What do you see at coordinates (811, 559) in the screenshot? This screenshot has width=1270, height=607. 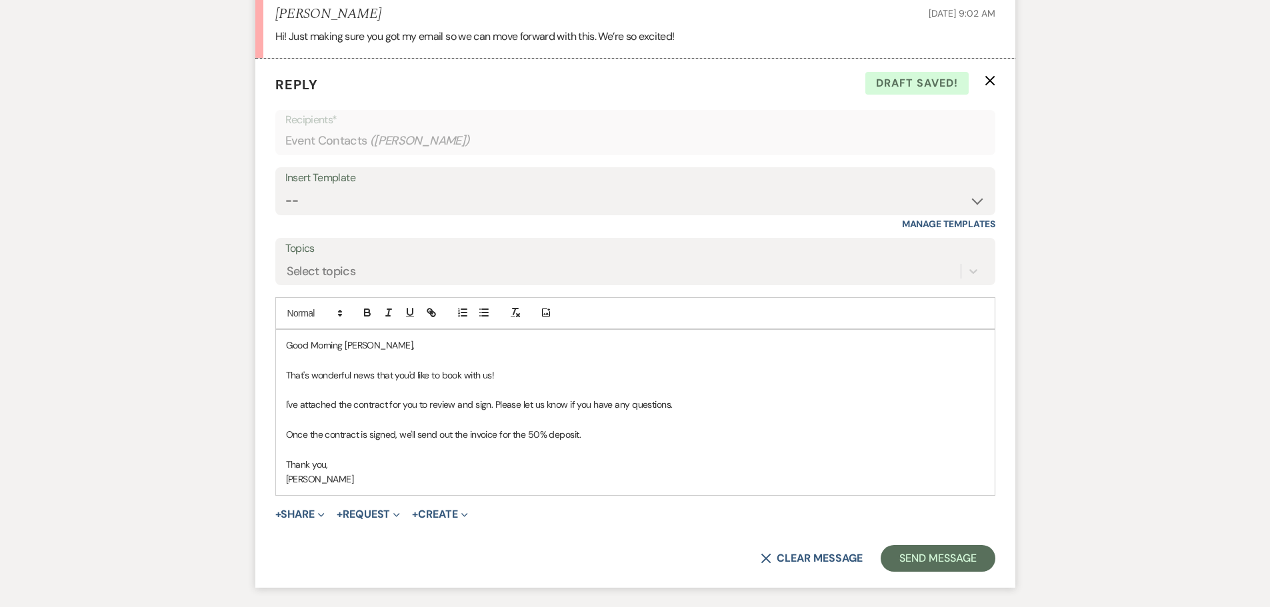 I see `button: Clear message` at bounding box center [811, 559].